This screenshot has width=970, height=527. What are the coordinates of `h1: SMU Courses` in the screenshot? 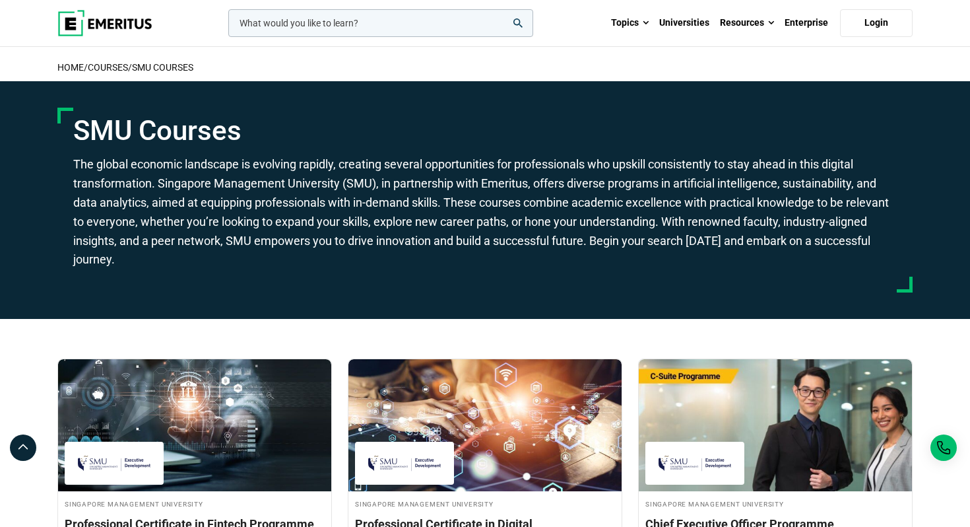 It's located at (485, 131).